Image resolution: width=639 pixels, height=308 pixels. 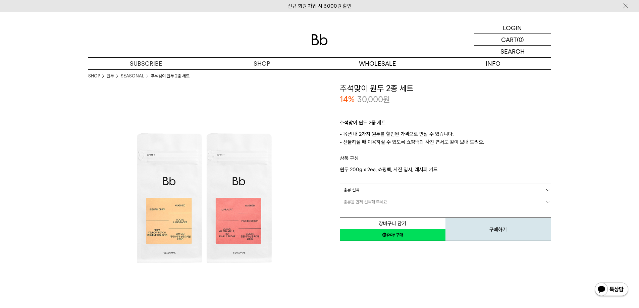 What do you see at coordinates (262, 63) in the screenshot?
I see `p: SHOP` at bounding box center [262, 63].